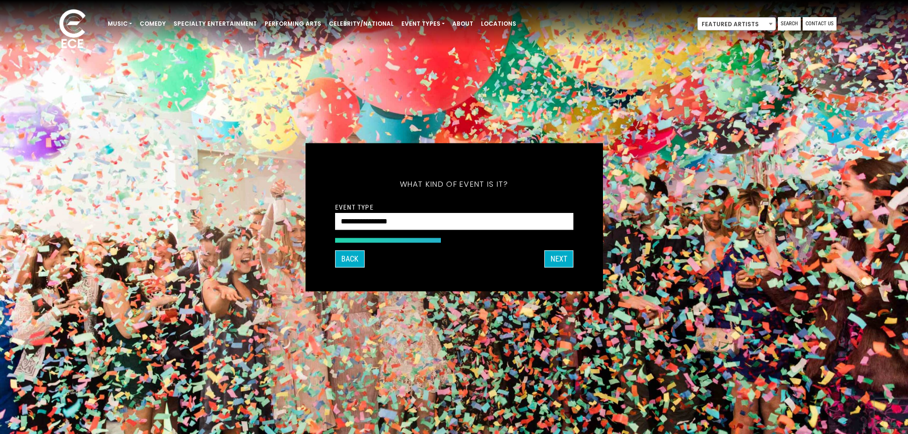 The image size is (908, 434). What do you see at coordinates (737, 24) in the screenshot?
I see `span: Featured Artists` at bounding box center [737, 24].